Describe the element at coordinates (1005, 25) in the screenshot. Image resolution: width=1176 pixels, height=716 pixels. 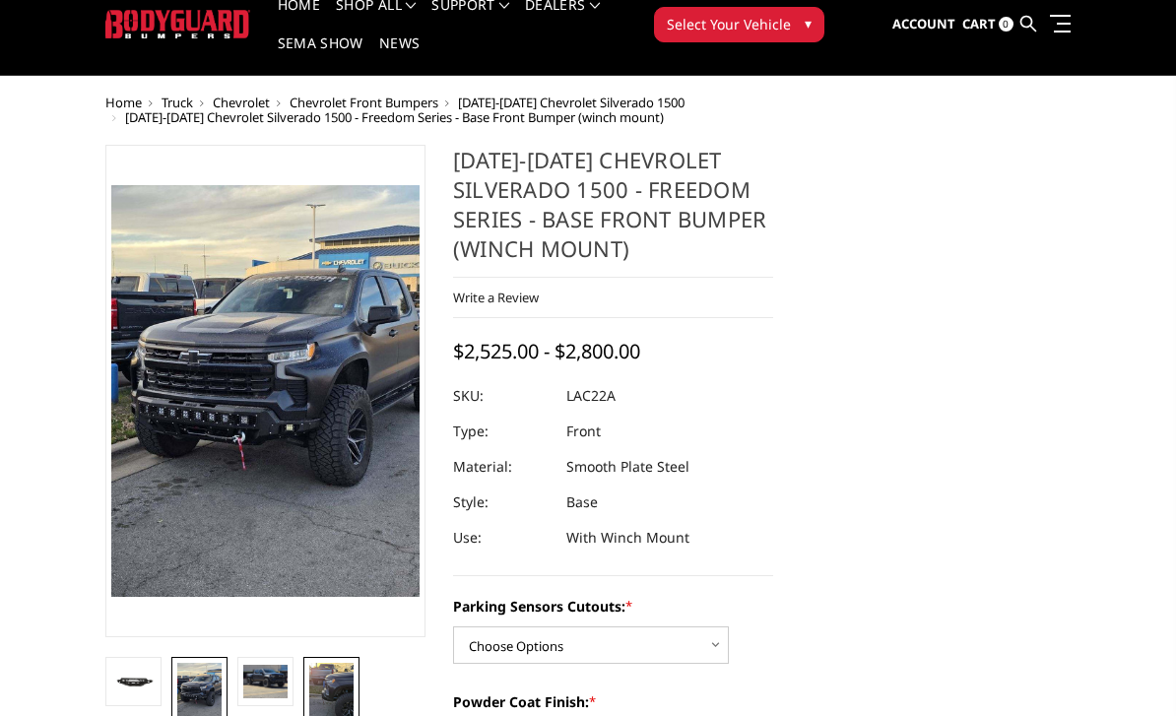
I see `span: 0` at that location.